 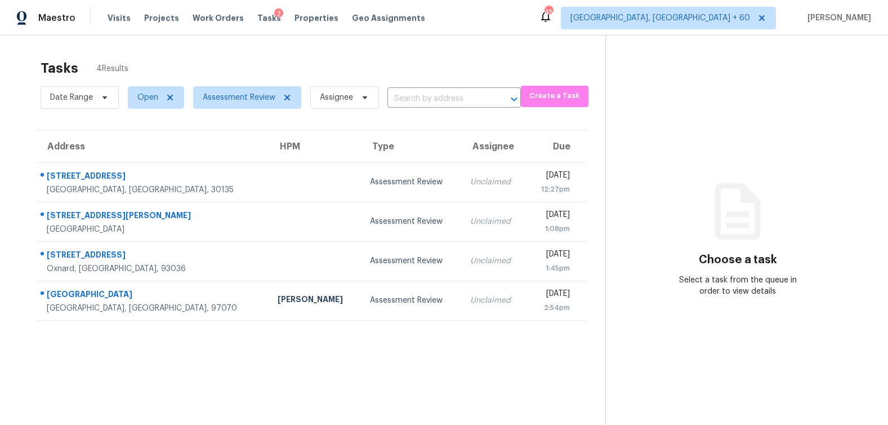 What do you see at coordinates (57, 18) in the screenshot?
I see `span: Maestro` at bounding box center [57, 18].